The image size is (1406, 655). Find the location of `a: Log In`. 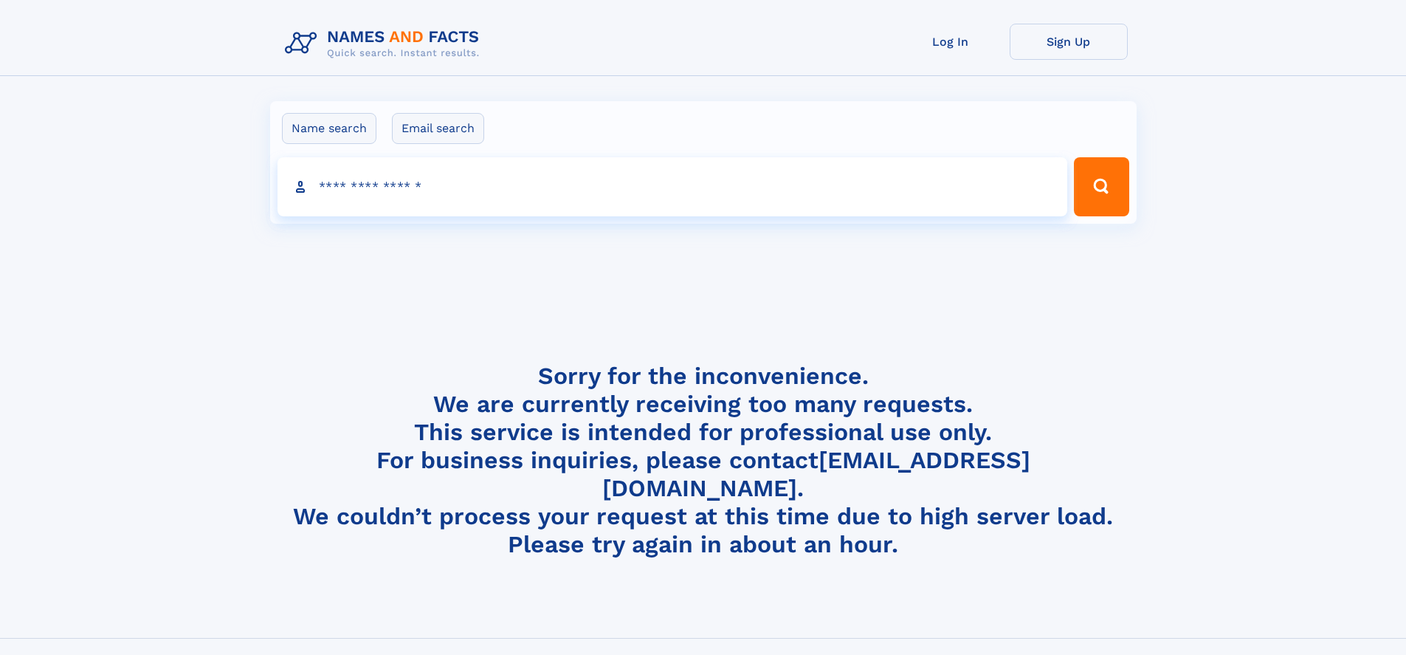

a: Log In is located at coordinates (951, 41).